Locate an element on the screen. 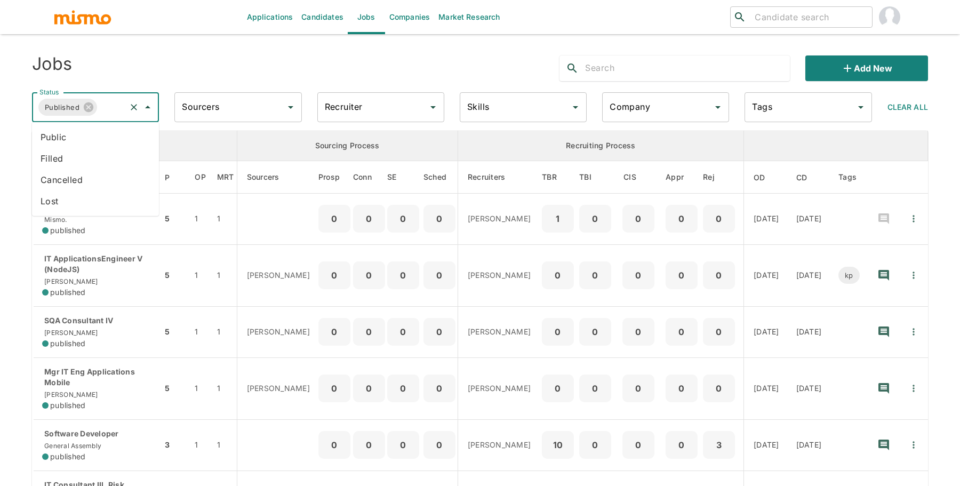 This screenshot has height=486, width=960. p: Mgr IT Eng Applications Mobile is located at coordinates (98, 377).